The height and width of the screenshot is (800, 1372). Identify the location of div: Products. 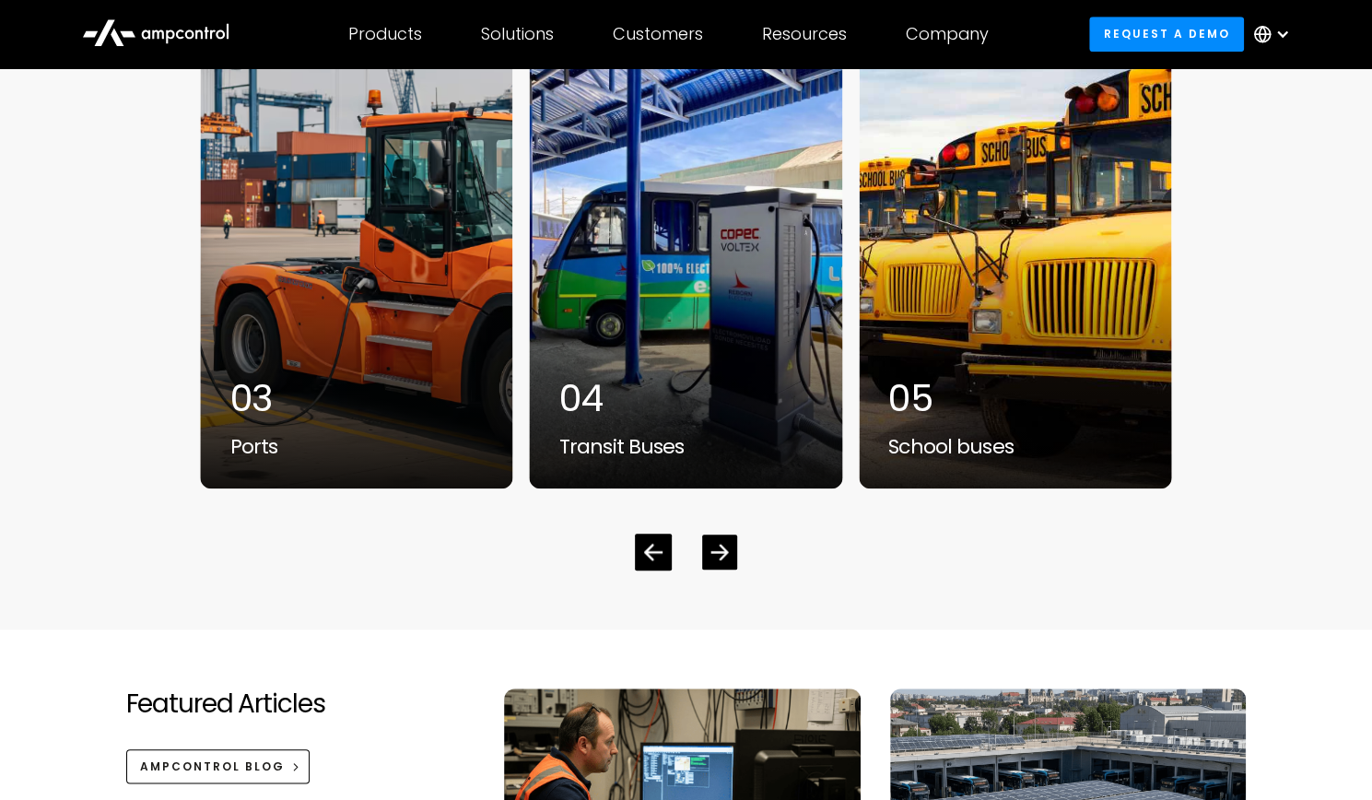
(385, 34).